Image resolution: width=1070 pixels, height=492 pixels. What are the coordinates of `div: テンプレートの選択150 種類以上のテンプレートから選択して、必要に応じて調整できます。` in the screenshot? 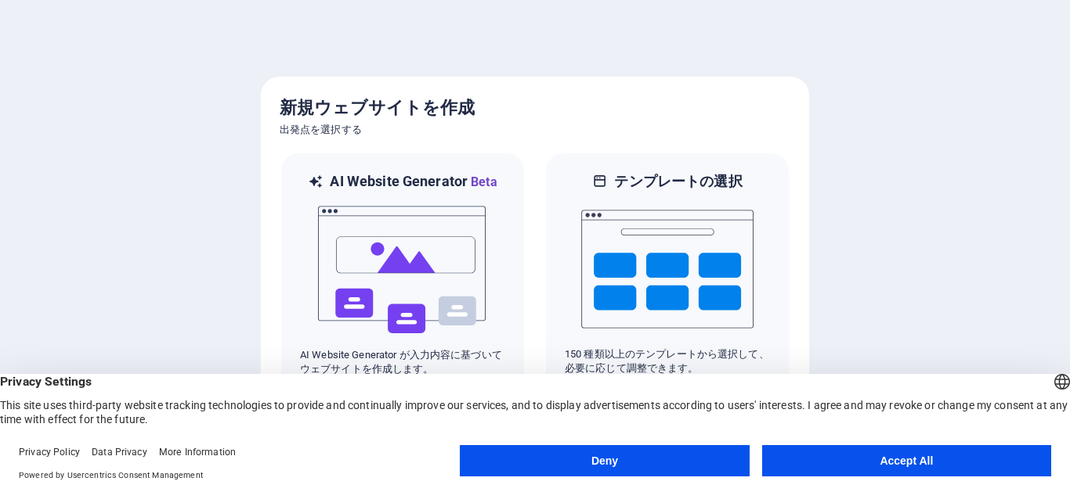 It's located at (667, 274).